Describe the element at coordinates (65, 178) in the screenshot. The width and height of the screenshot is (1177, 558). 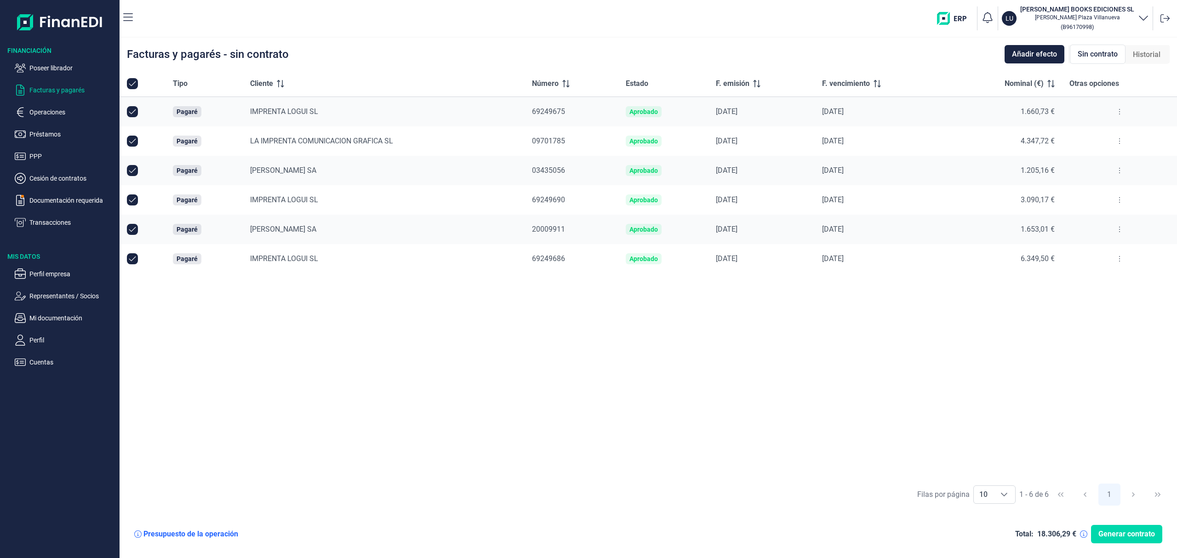
I see `button: Cesión de contratos` at that location.